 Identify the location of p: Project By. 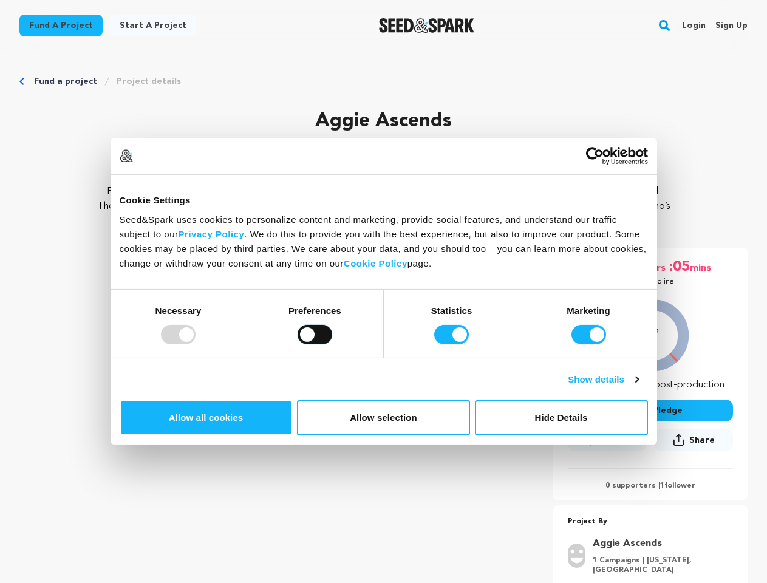
(651, 522).